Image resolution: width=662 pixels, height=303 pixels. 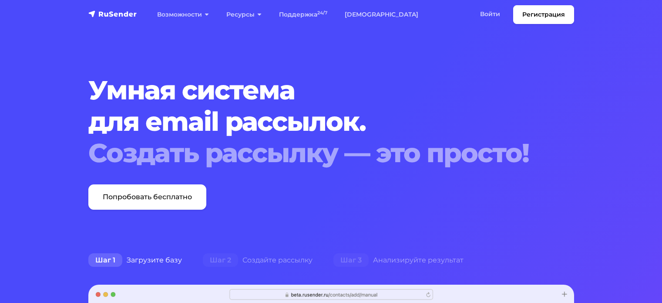 What do you see at coordinates (490, 14) in the screenshot?
I see `a: Войти` at bounding box center [490, 14].